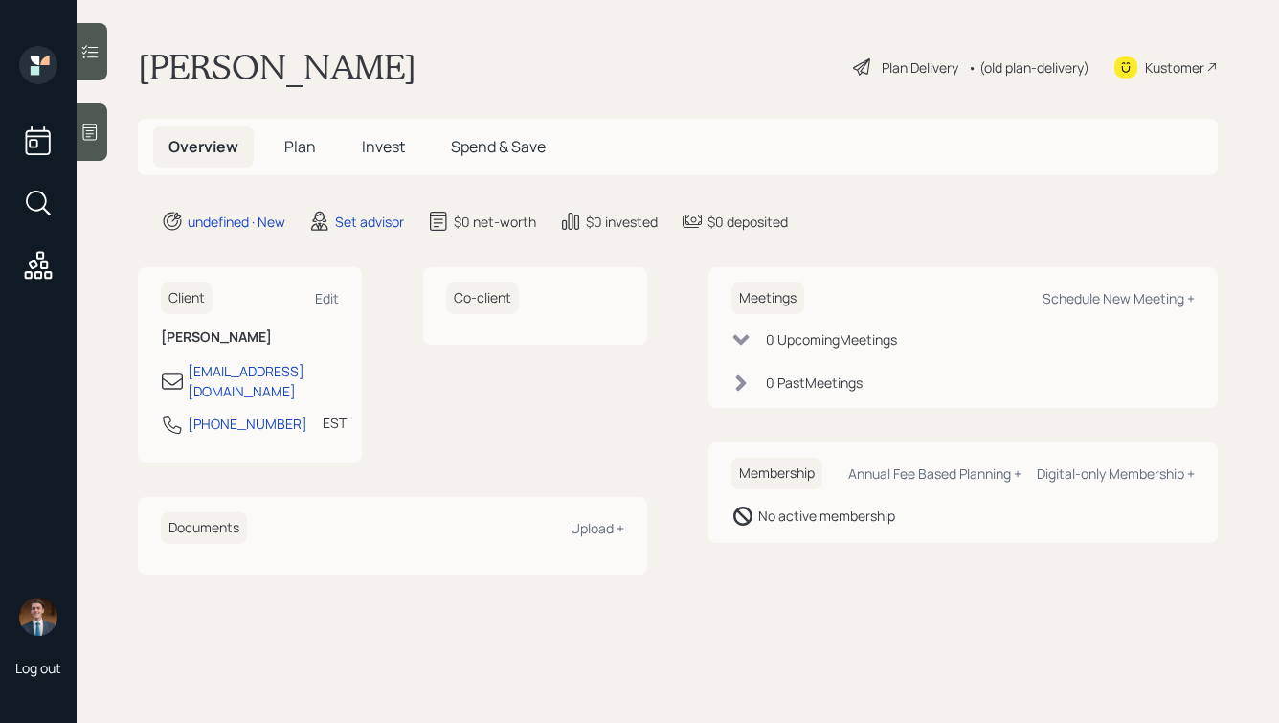 The height and width of the screenshot is (723, 1279). I want to click on div: Digital-only Membership +, so click(1116, 473).